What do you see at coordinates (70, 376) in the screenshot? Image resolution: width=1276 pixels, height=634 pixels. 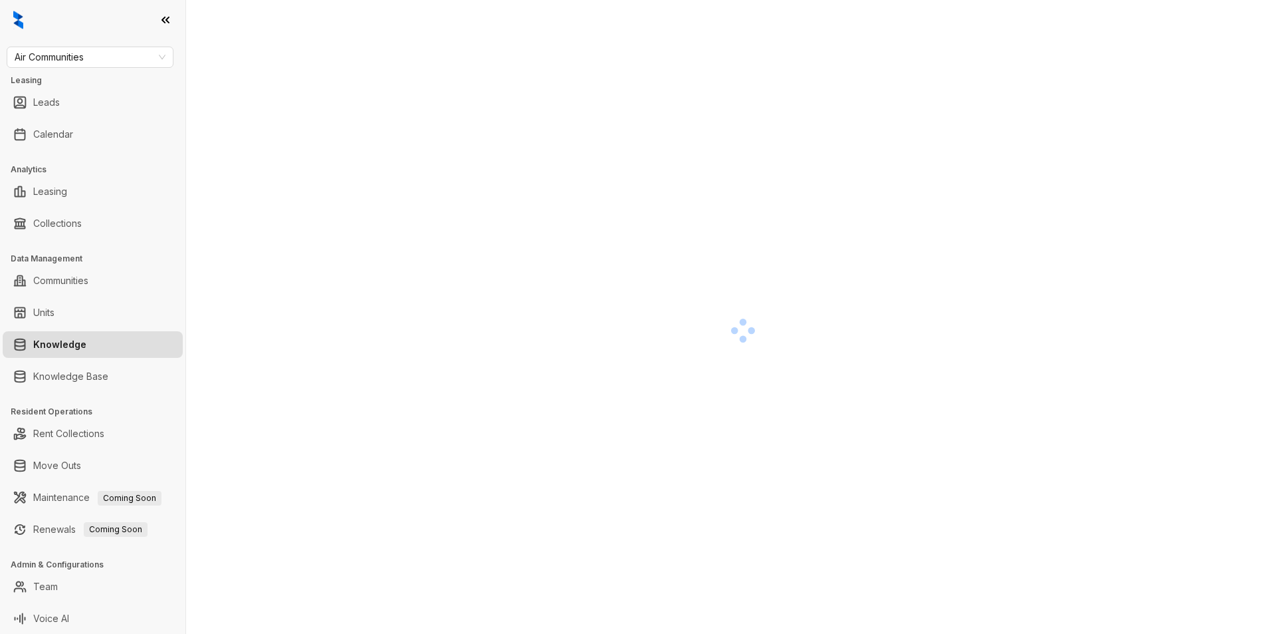 I see `a: Knowledge Base` at bounding box center [70, 376].